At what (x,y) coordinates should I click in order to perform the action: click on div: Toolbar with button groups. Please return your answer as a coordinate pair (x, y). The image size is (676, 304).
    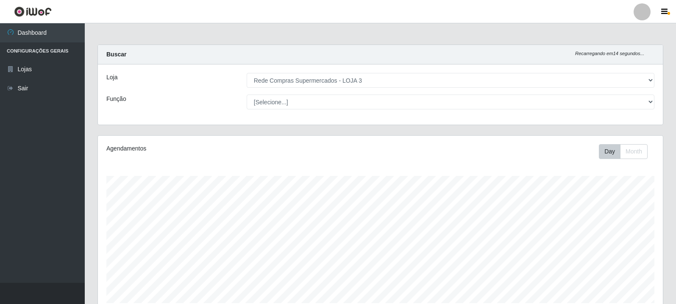
    Looking at the image, I should click on (627, 151).